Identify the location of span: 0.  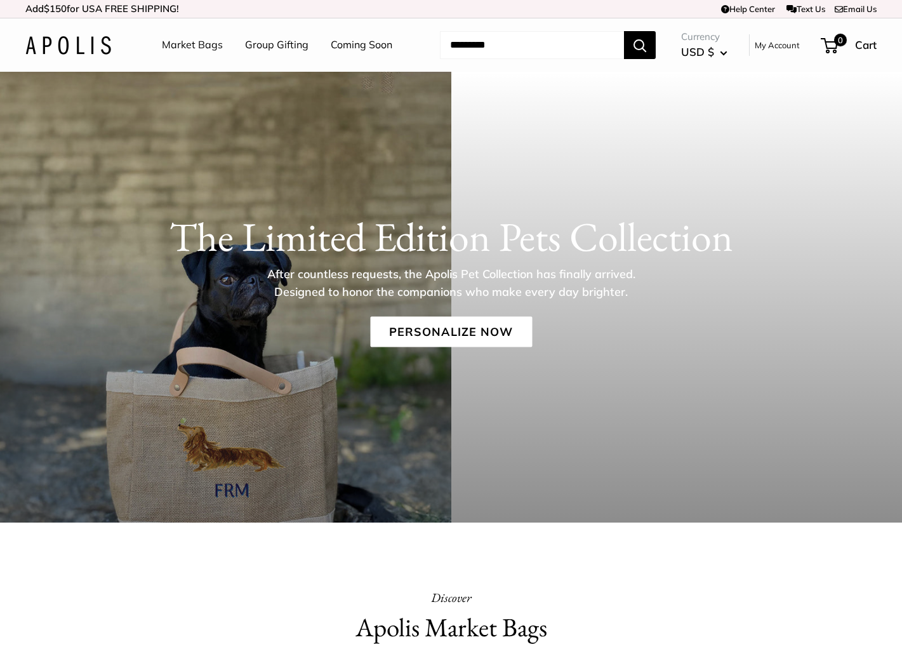
(841, 40).